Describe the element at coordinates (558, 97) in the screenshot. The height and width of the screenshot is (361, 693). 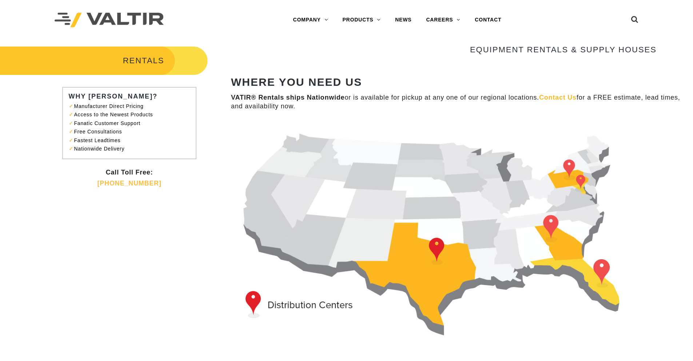
I see `a: Contact Us` at that location.